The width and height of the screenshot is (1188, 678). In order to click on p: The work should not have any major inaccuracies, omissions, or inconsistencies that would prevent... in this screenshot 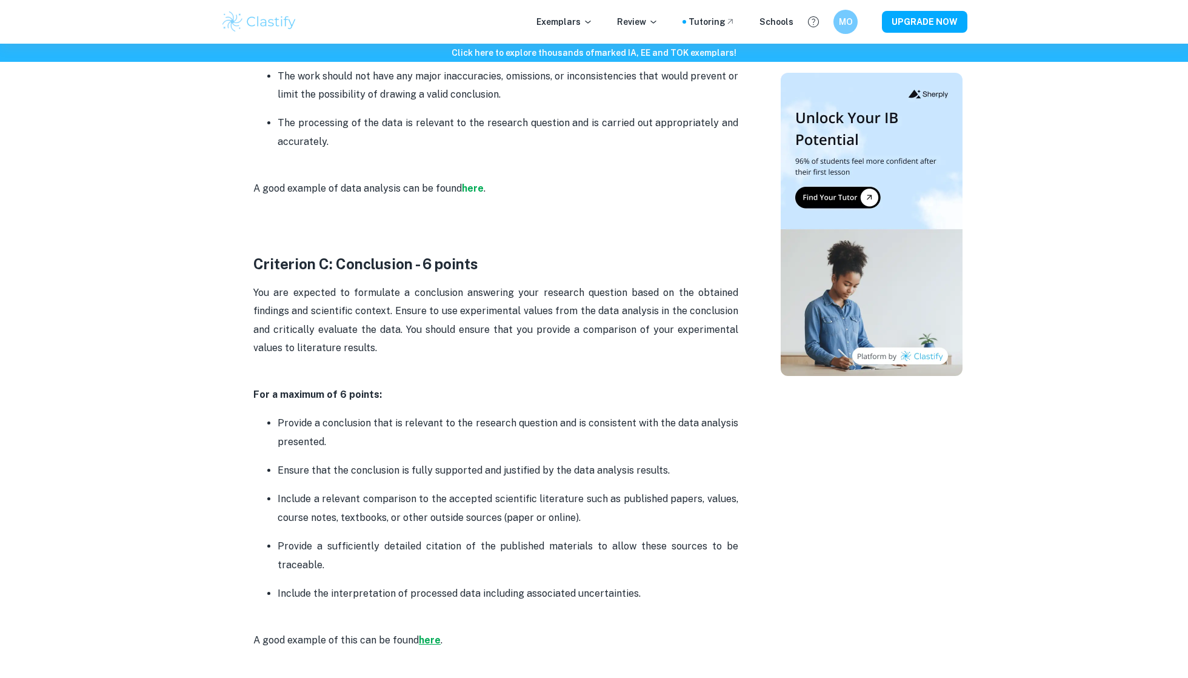, I will do `click(508, 85)`.